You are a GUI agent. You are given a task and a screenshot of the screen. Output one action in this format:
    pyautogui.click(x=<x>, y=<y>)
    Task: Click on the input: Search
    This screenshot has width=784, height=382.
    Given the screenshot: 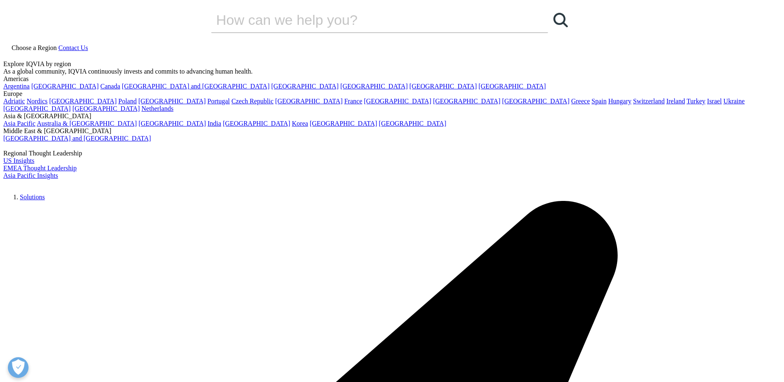 What is the action you would take?
    pyautogui.click(x=368, y=20)
    